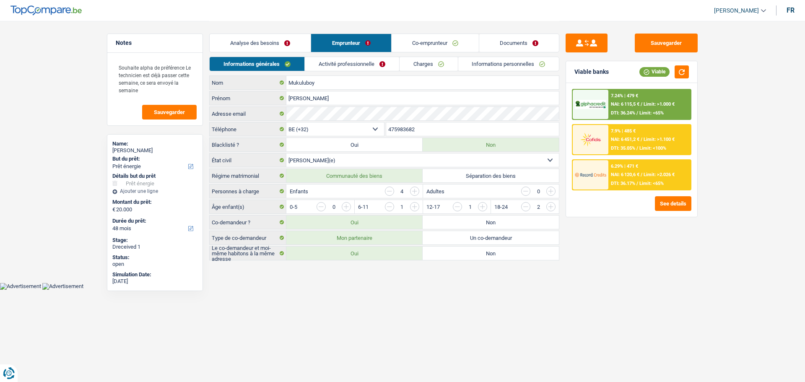 Image resolution: width=805 pixels, height=382 pixels. I want to click on div: Name:, so click(155, 144).